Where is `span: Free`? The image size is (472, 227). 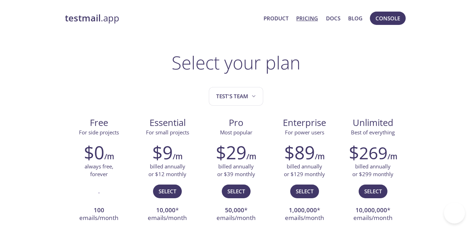 span: Free is located at coordinates (99, 123).